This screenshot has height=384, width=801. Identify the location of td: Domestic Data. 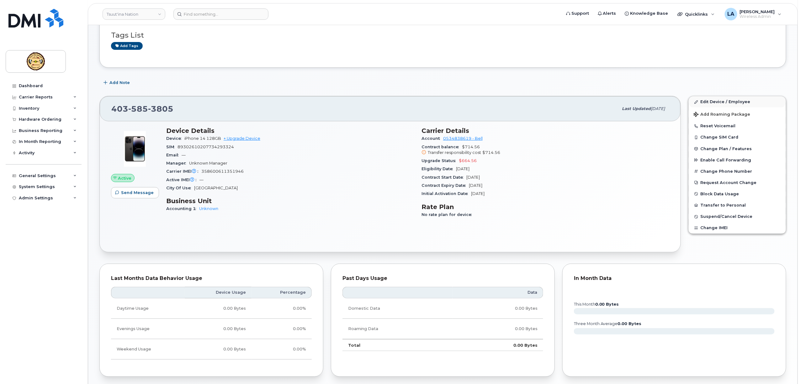
(397, 308).